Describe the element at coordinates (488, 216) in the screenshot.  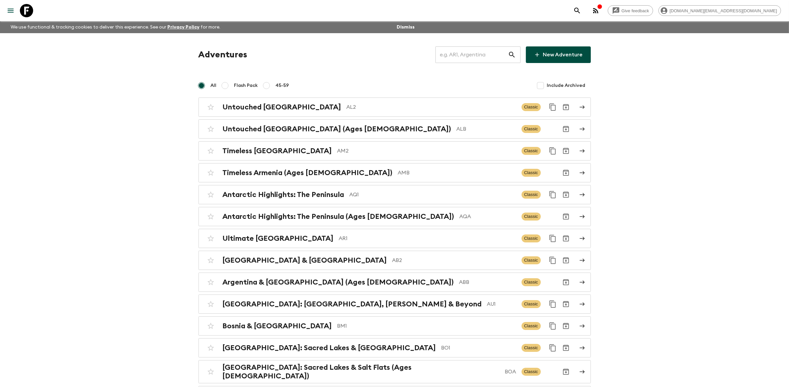
I see `p: AQA` at that location.